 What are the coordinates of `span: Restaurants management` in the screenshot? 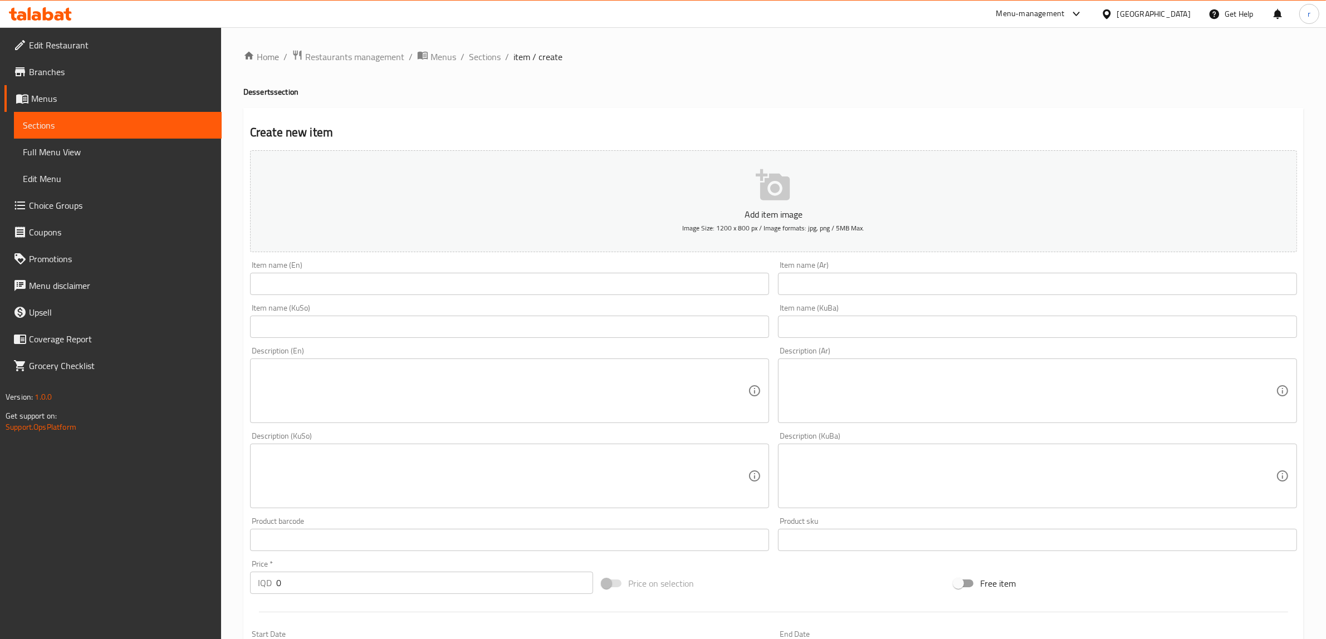 It's located at (355, 57).